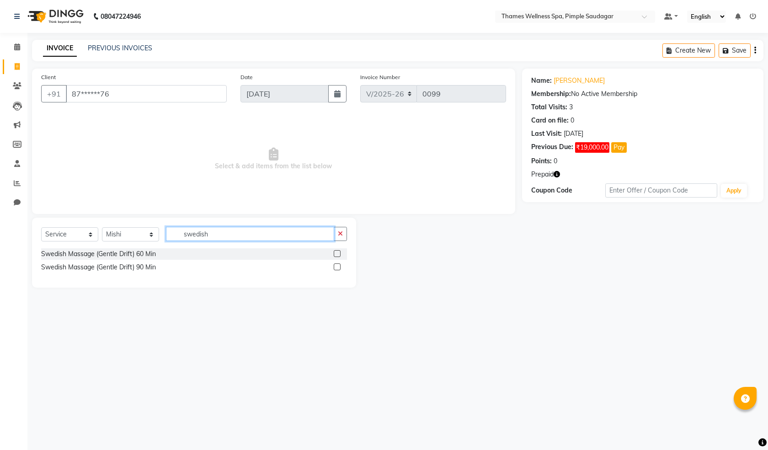 This screenshot has width=768, height=450. Describe the element at coordinates (48, 77) in the screenshot. I see `label: Client` at that location.